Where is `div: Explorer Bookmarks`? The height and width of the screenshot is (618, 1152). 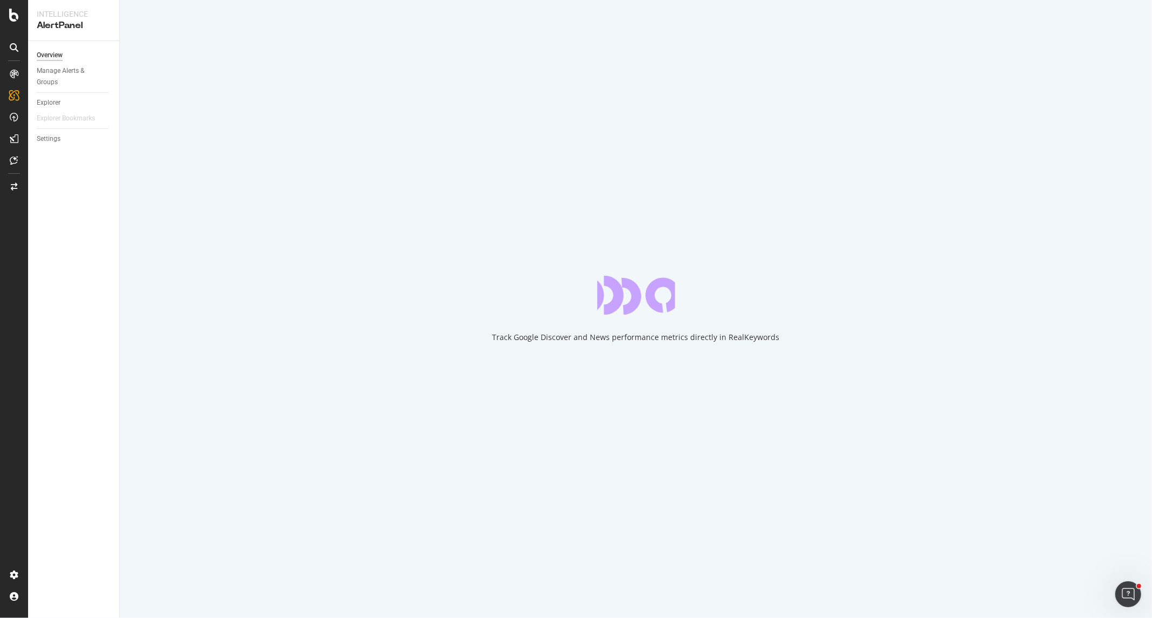 div: Explorer Bookmarks is located at coordinates (66, 118).